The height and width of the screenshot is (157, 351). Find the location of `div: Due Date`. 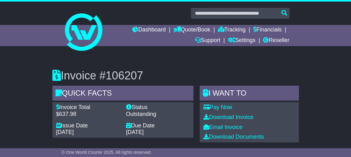

div: Due Date is located at coordinates (158, 126).